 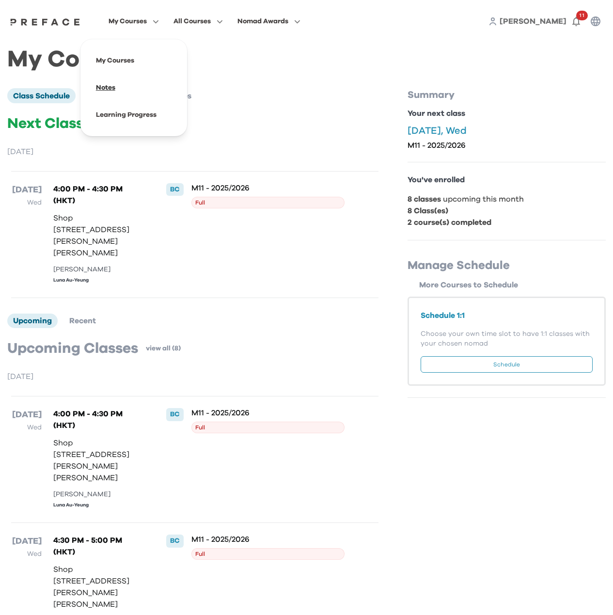 I want to click on p: 4:30 PM - 5:00 PM (HKT), so click(x=99, y=546).